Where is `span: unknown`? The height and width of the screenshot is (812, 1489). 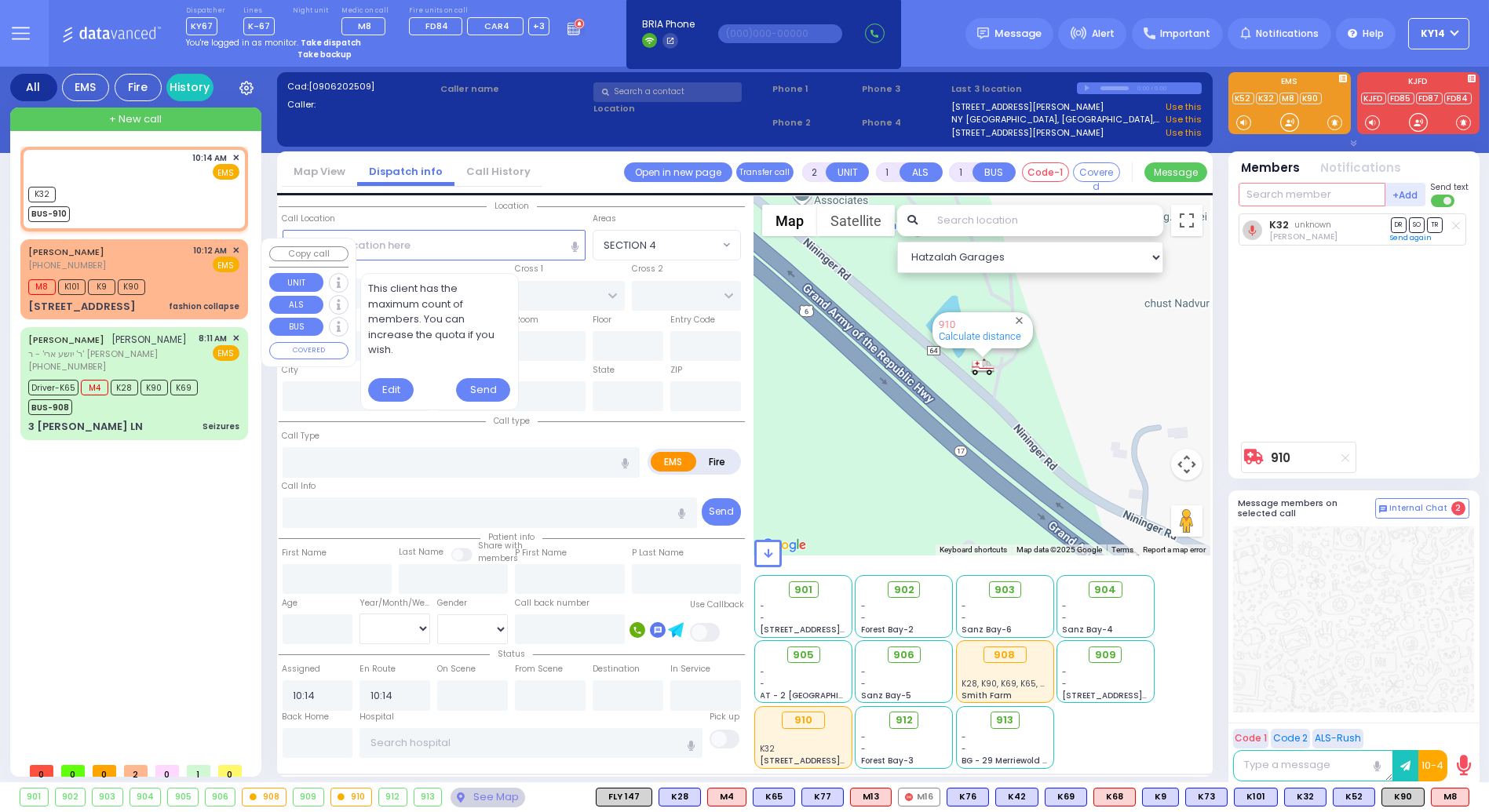
span: unknown is located at coordinates (1313, 224).